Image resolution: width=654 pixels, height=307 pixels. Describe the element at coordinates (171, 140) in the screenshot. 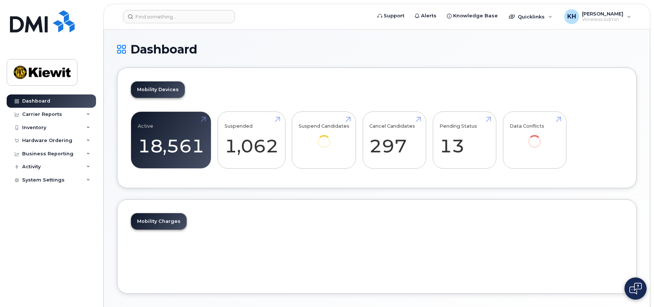

I see `a: Active 18,561` at that location.